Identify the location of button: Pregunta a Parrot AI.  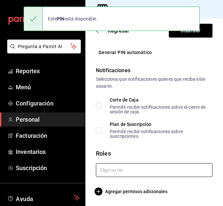
(44, 46).